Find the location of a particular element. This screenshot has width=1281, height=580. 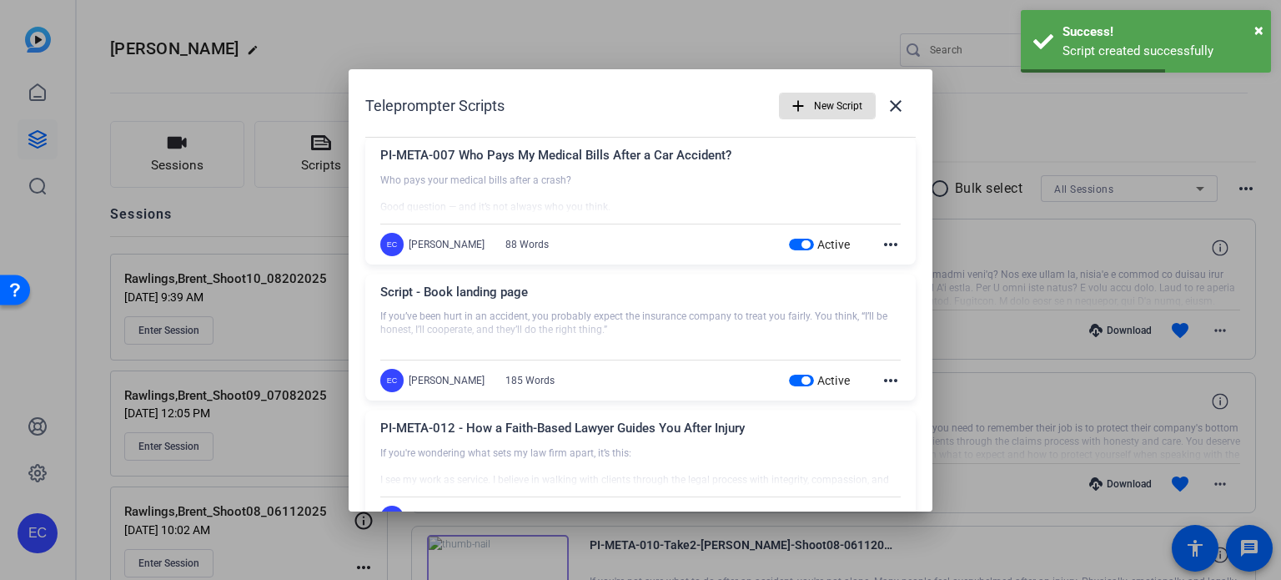

div: PI-META-007 Who Pays My Medical Bills After a Car Accident? is located at coordinates (641, 159).